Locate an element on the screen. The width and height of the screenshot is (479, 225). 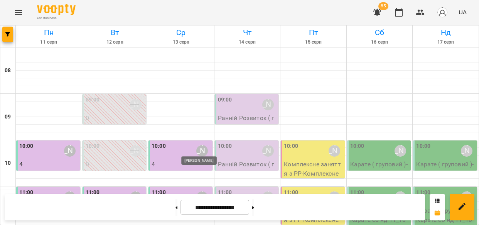
button: Menu is located at coordinates (19, 12).